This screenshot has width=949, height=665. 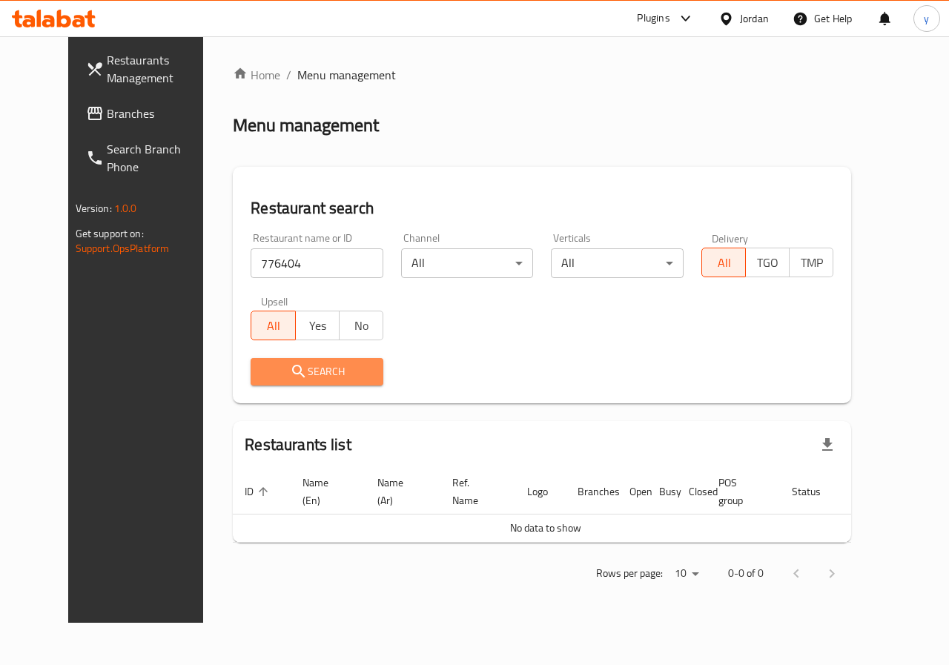 I want to click on span: No data to show, so click(x=546, y=528).